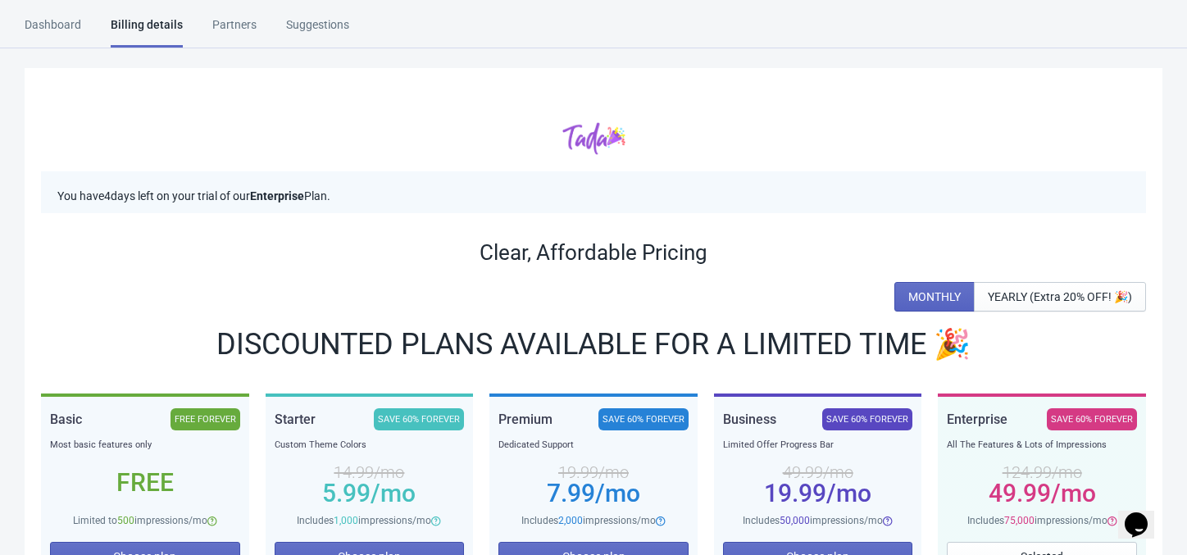  I want to click on div: 5.99, so click(370, 494).